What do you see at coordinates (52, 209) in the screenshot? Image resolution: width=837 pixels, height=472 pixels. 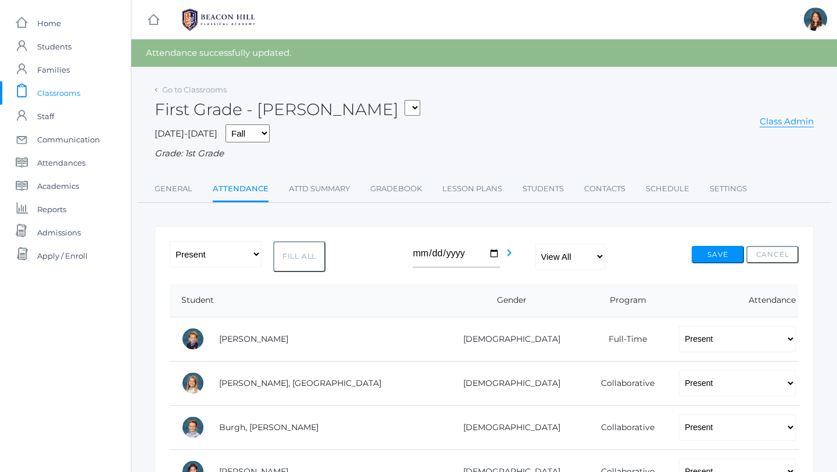 I see `span: Reports` at bounding box center [52, 209].